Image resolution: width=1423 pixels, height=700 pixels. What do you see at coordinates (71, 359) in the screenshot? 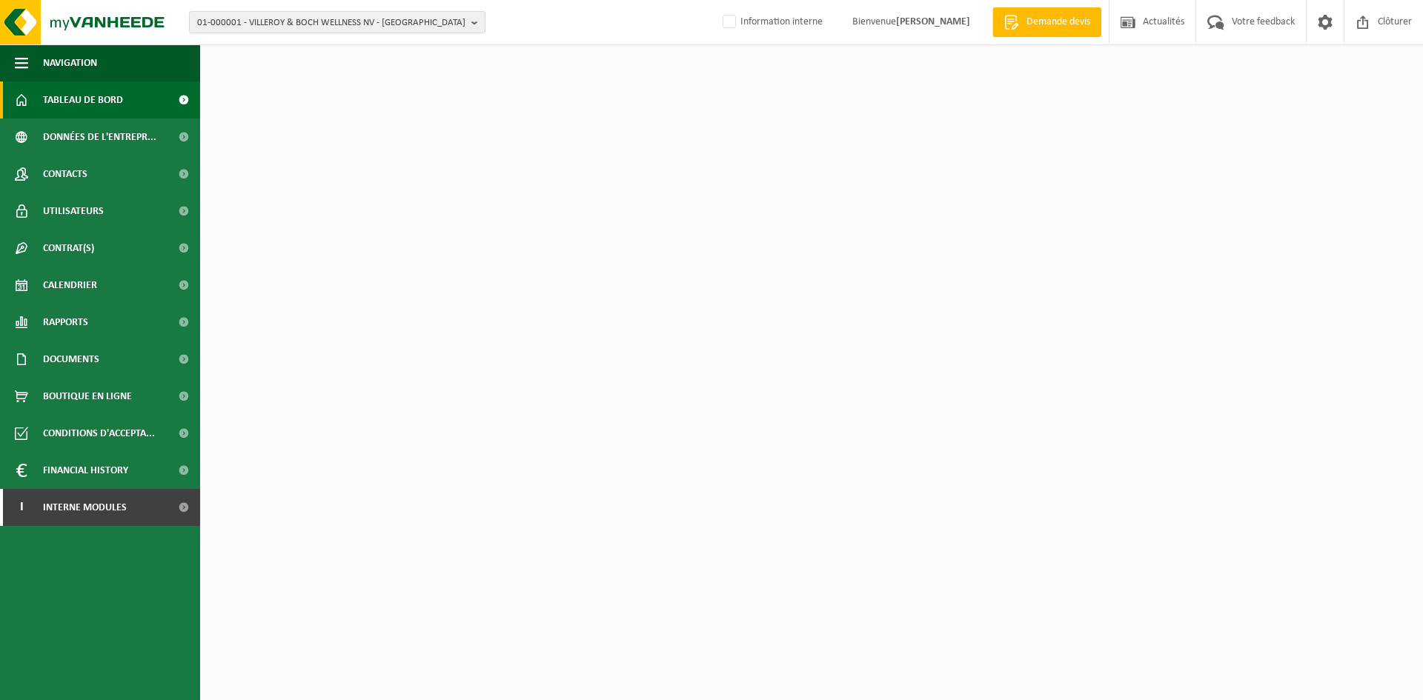
I see `span: Documents` at bounding box center [71, 359].